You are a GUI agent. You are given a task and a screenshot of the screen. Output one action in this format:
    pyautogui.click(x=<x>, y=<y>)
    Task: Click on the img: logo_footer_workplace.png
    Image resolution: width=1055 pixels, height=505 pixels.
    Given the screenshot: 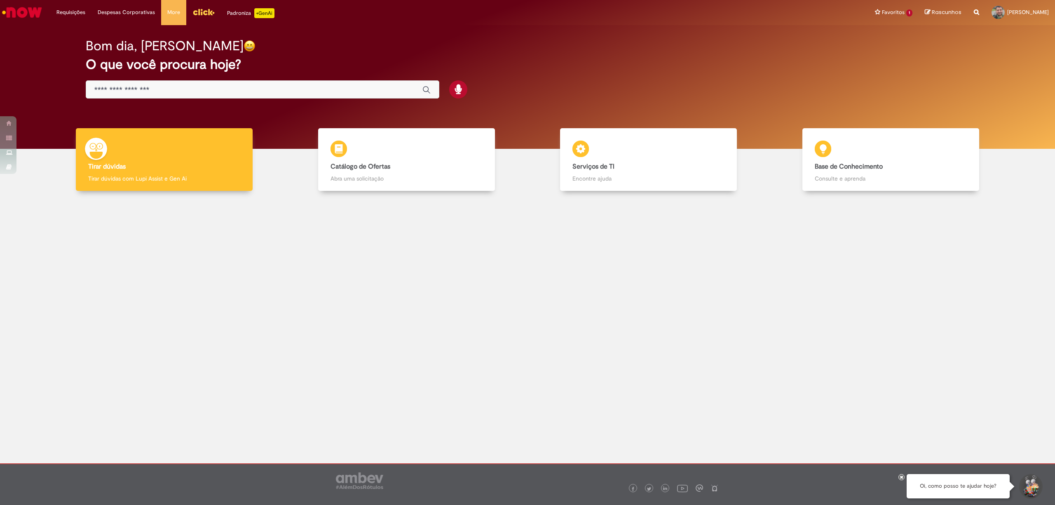 What is the action you would take?
    pyautogui.click(x=699, y=488)
    